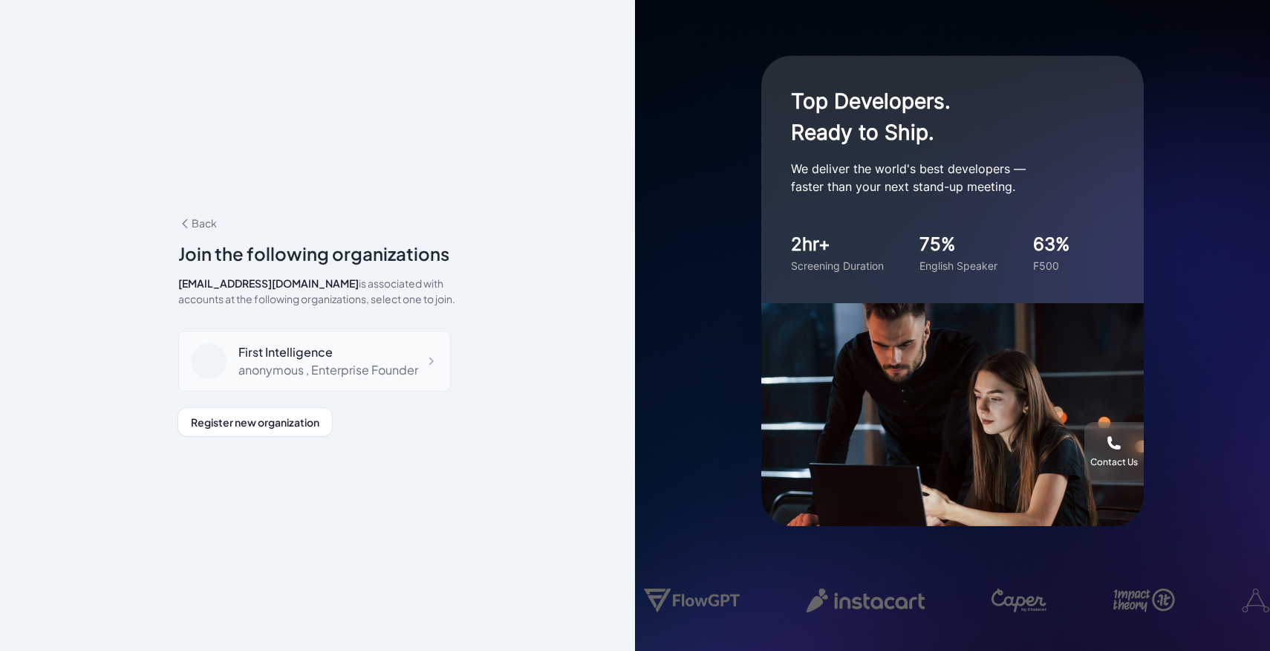 The width and height of the screenshot is (1270, 651). I want to click on div: Contact Us, so click(1114, 462).